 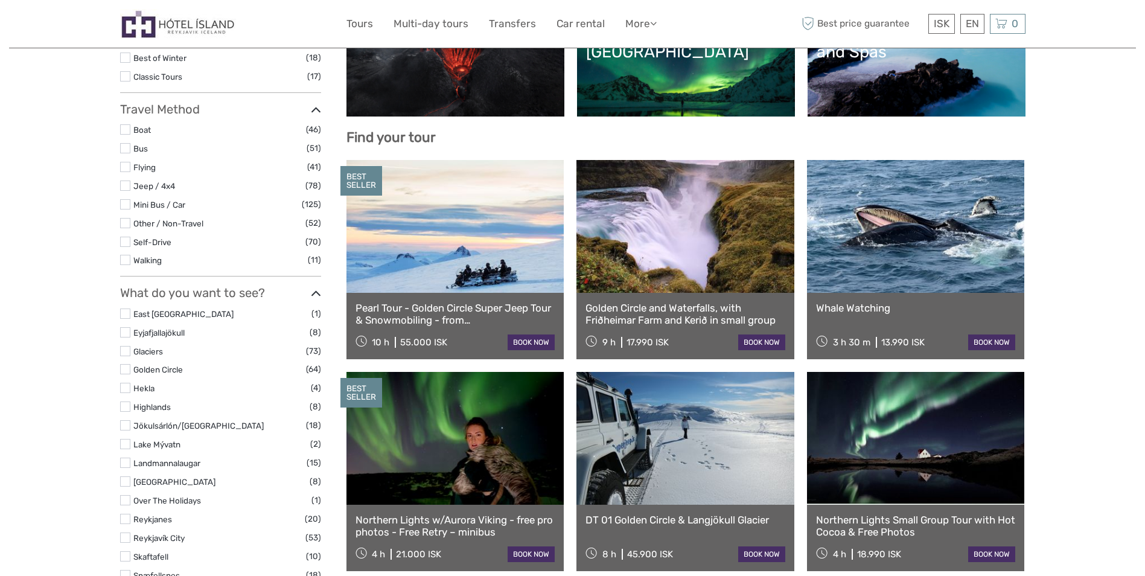 What do you see at coordinates (144, 388) in the screenshot?
I see `a: Hekla` at bounding box center [144, 388].